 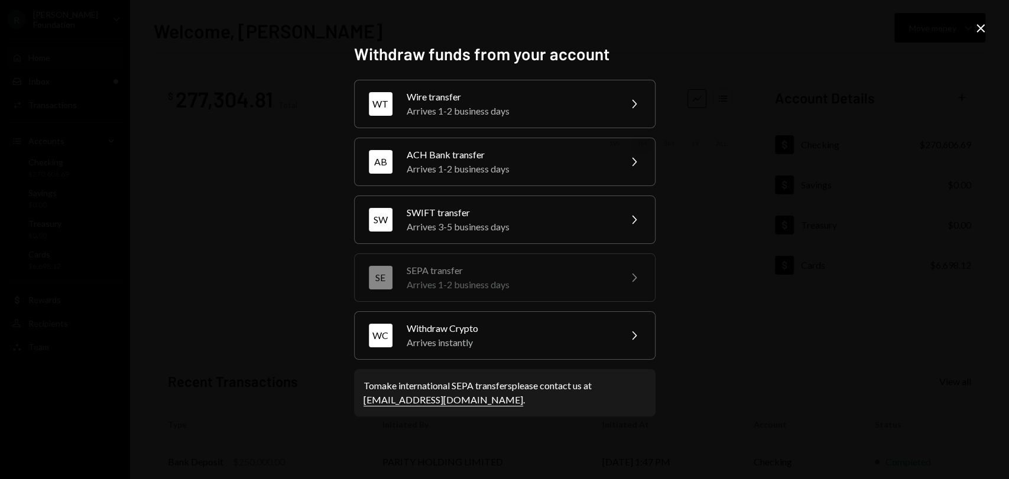 What do you see at coordinates (509, 213) in the screenshot?
I see `div: SWIFT transfer` at bounding box center [509, 213].